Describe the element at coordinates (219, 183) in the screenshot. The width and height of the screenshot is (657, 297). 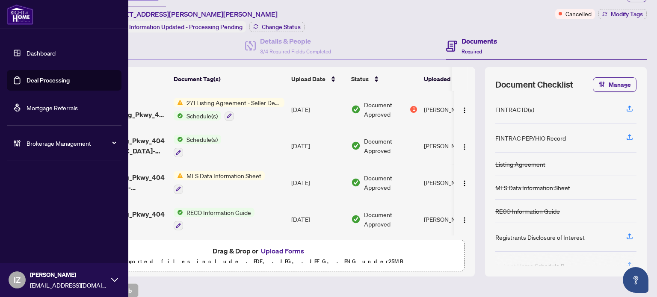
I see `button: Status IconMLS Data Information Sheet` at that location.